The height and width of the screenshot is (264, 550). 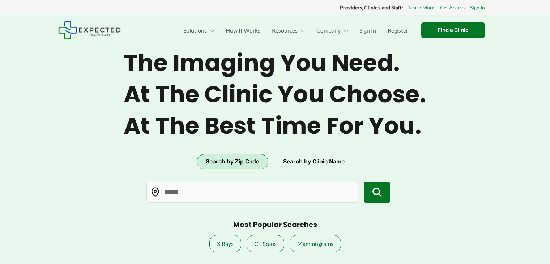 What do you see at coordinates (453, 30) in the screenshot?
I see `a: Find a Clinic` at bounding box center [453, 30].